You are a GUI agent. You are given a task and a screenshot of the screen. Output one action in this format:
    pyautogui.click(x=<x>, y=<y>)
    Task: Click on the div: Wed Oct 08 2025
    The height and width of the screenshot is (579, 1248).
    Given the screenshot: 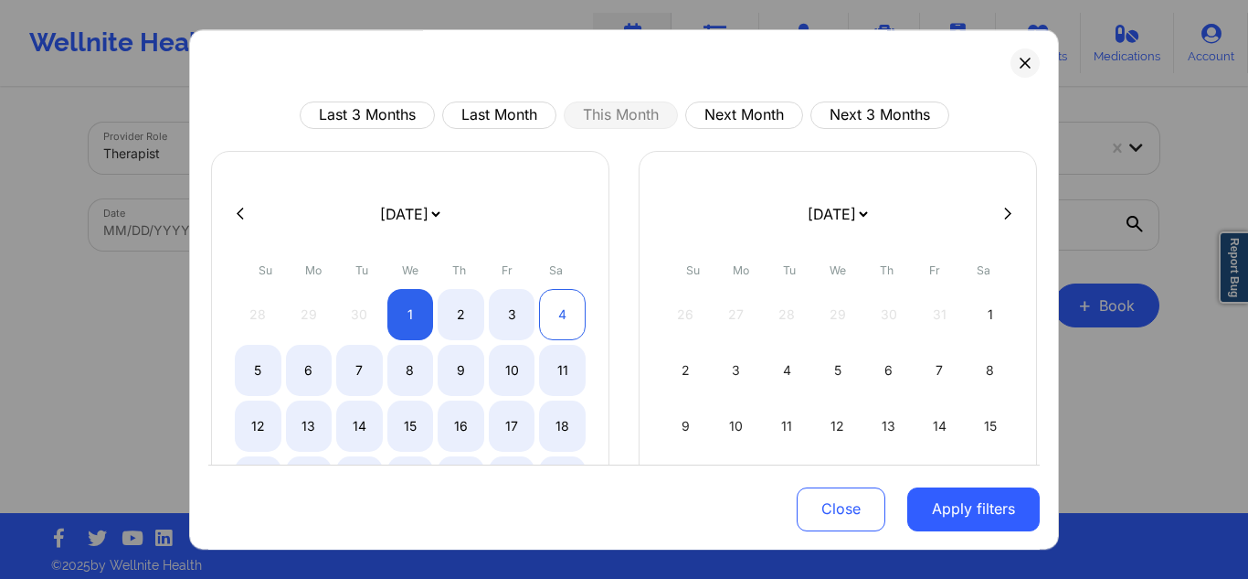 What is the action you would take?
    pyautogui.click(x=410, y=370)
    